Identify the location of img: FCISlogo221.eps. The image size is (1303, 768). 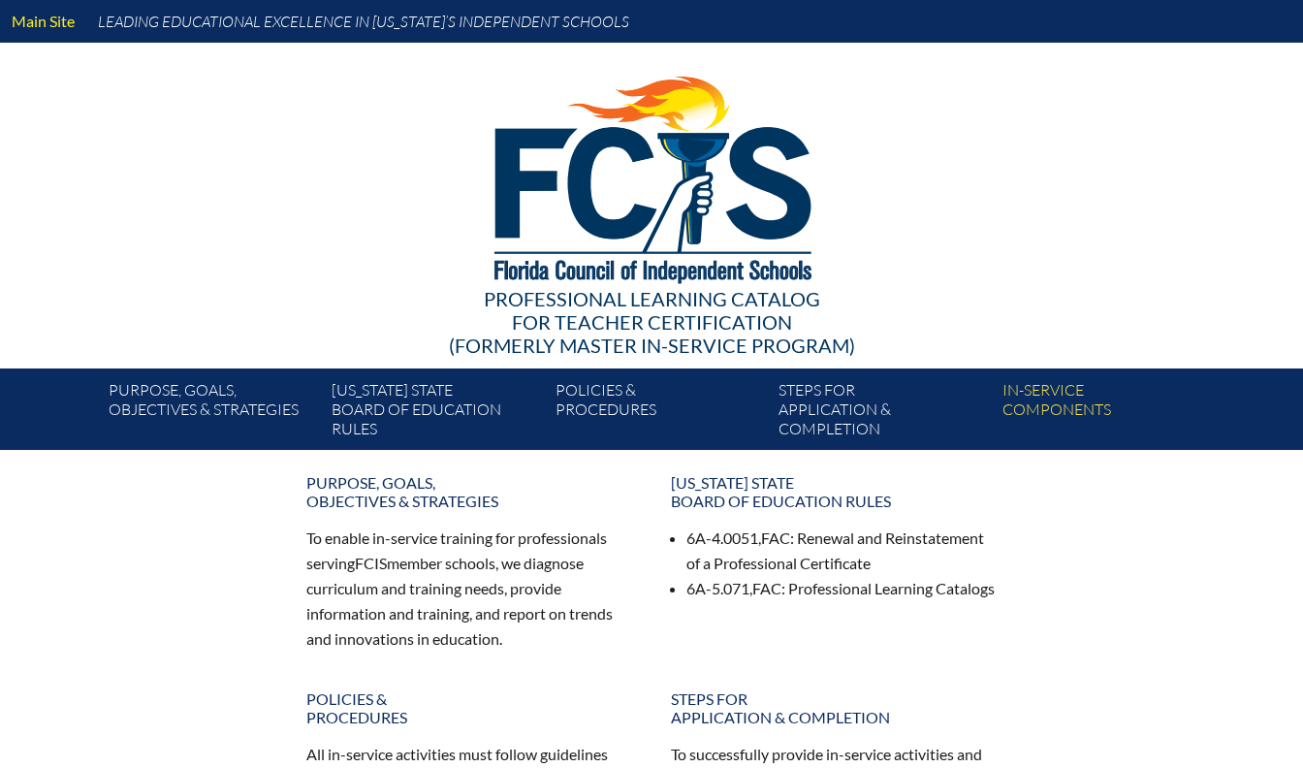
(651, 174).